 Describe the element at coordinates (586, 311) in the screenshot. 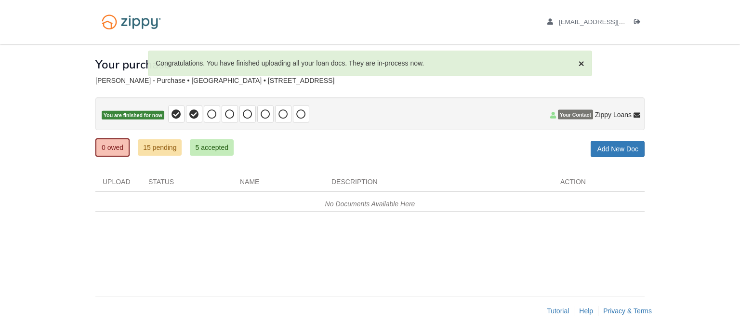

I see `a: Help` at that location.